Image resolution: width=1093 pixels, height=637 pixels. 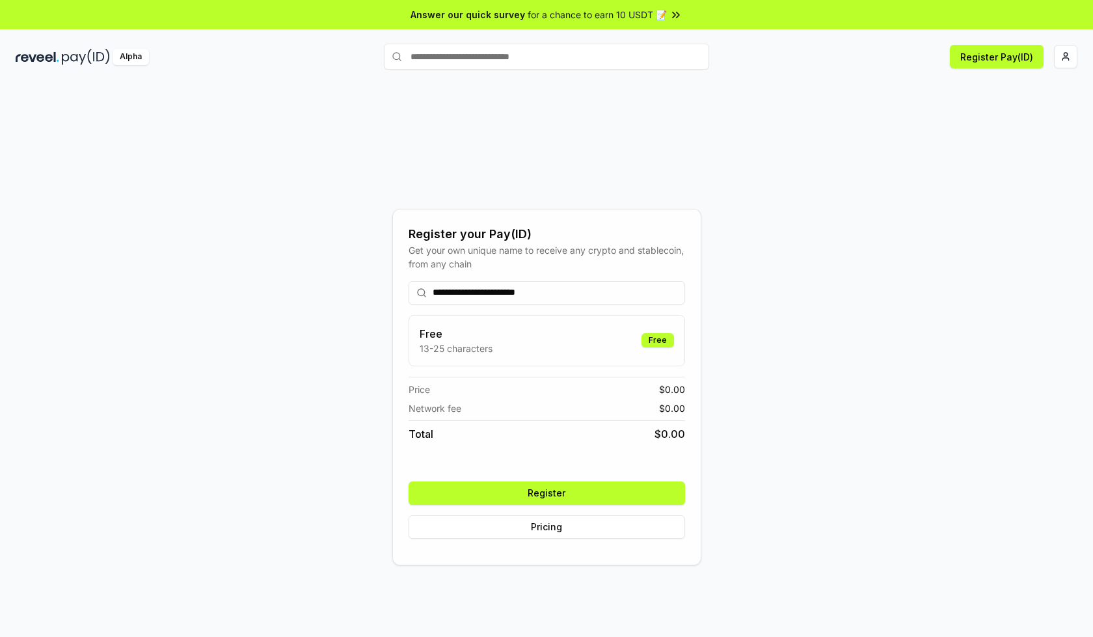 I want to click on div: Free, so click(x=658, y=340).